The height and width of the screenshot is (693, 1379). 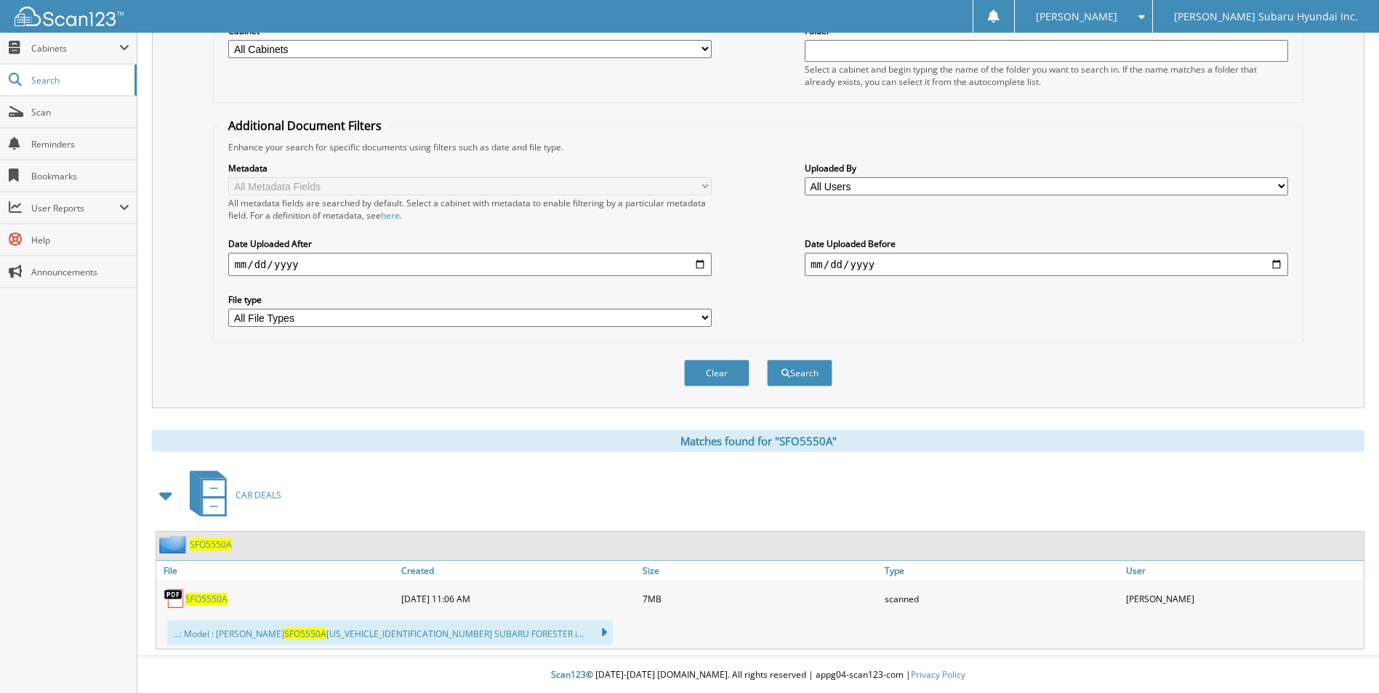 I want to click on legend: Additional Document Filters, so click(x=305, y=126).